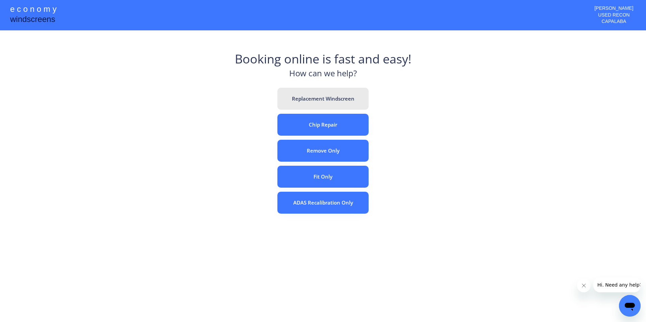  I want to click on button: Replacement Windscreen, so click(323, 99).